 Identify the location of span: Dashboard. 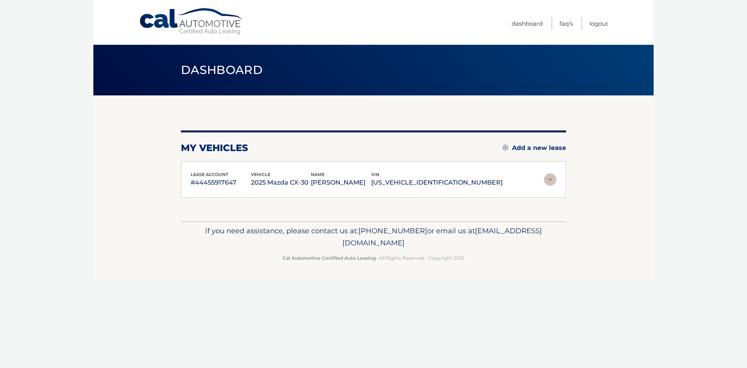
(222, 70).